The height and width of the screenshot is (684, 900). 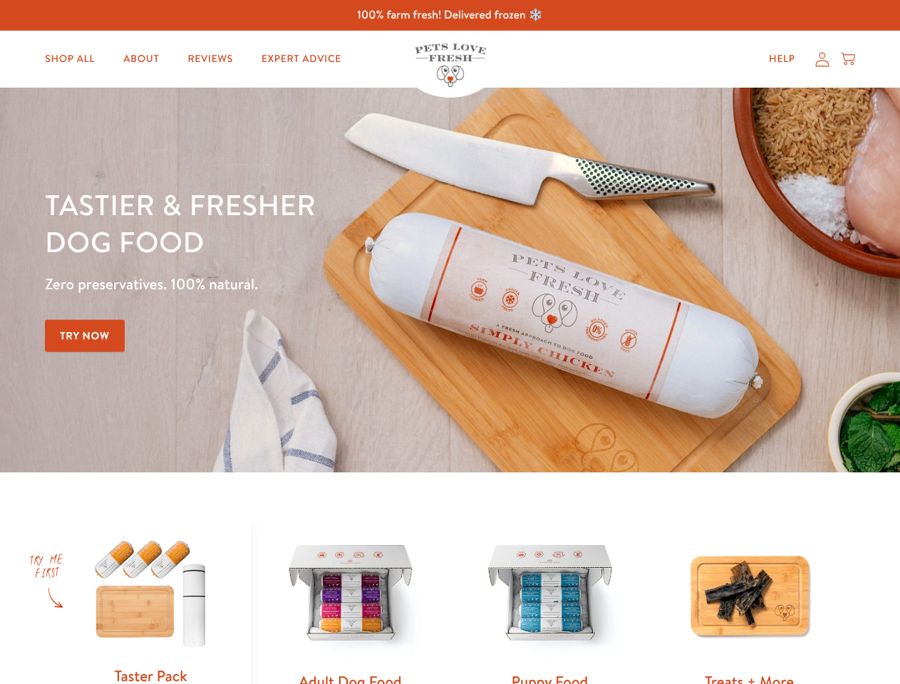 I want to click on a: Try Now, so click(x=85, y=336).